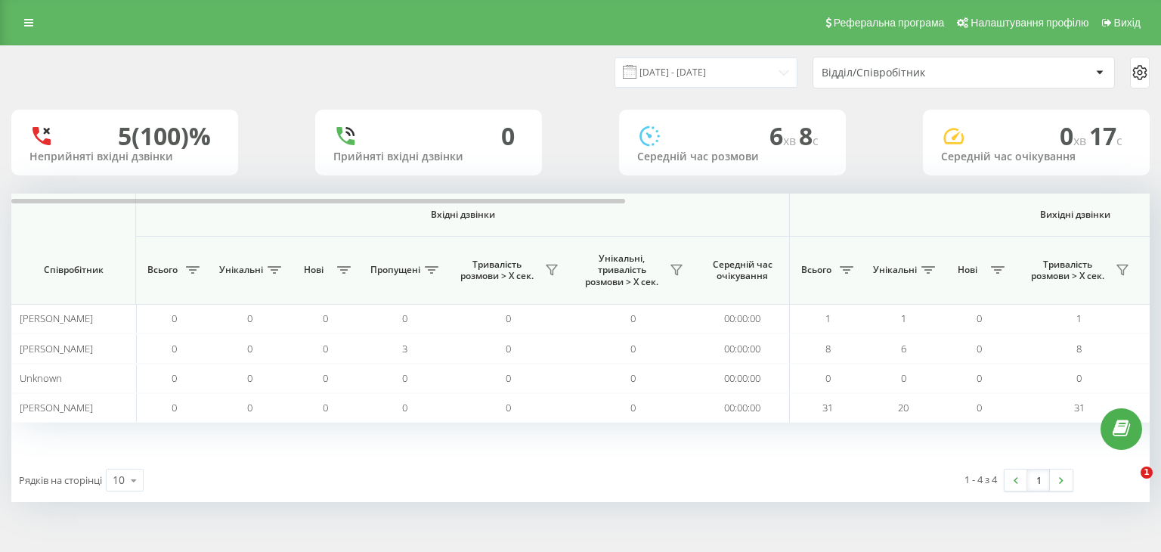 The image size is (1161, 552). I want to click on span: Налаштування профілю, so click(1029, 23).